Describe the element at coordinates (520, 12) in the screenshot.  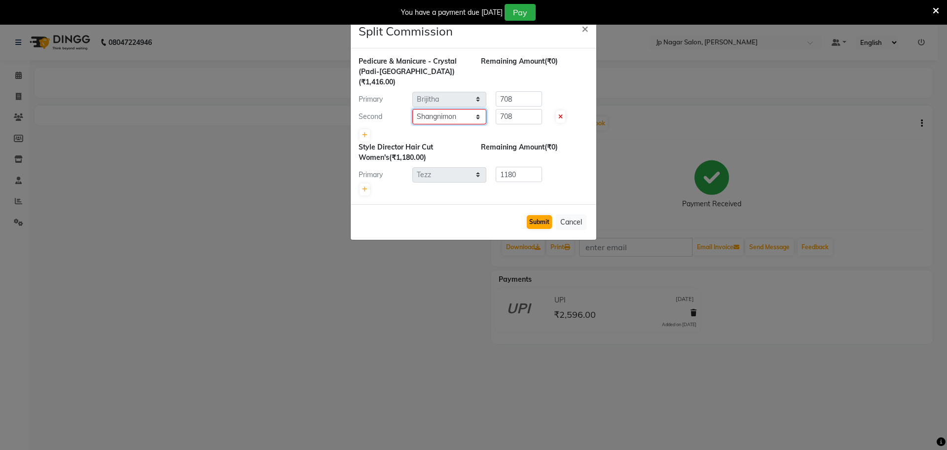
I see `button: Pay` at that location.